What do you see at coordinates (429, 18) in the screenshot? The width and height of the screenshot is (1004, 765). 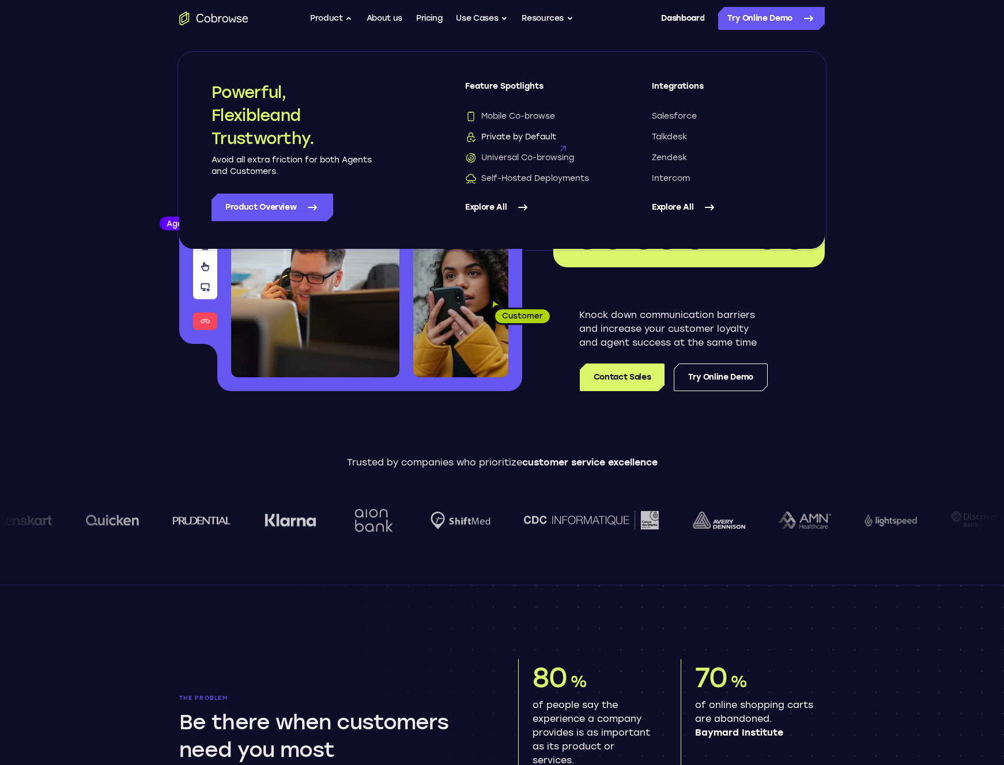 I see `a: Pricing` at bounding box center [429, 18].